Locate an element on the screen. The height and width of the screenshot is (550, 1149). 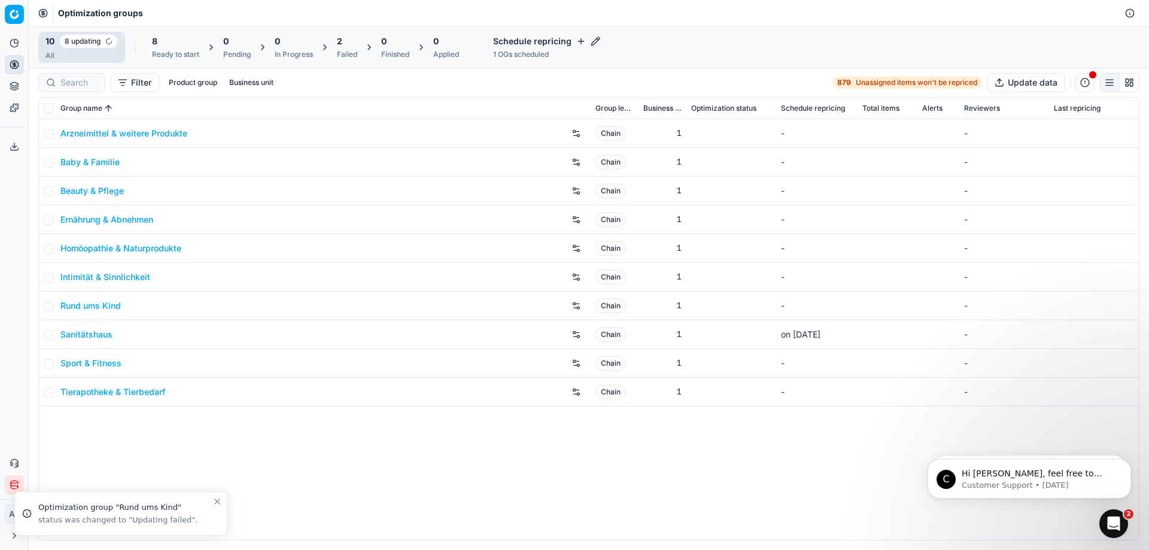
button: Product group is located at coordinates (193, 83).